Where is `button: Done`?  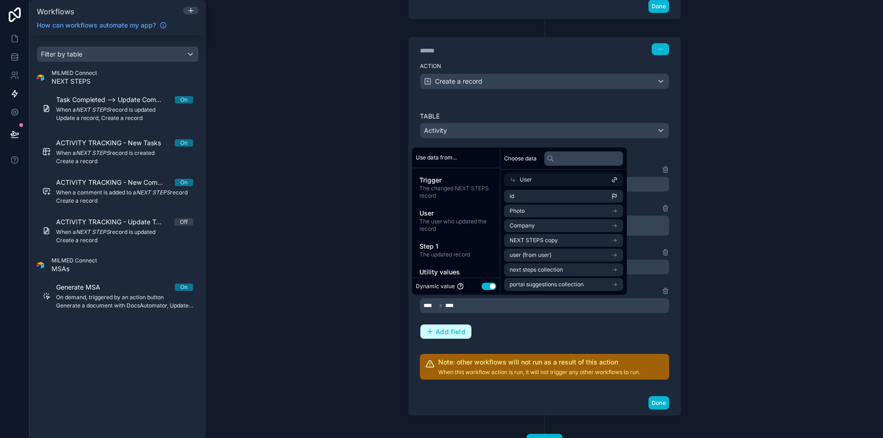
button: Done is located at coordinates (658, 403).